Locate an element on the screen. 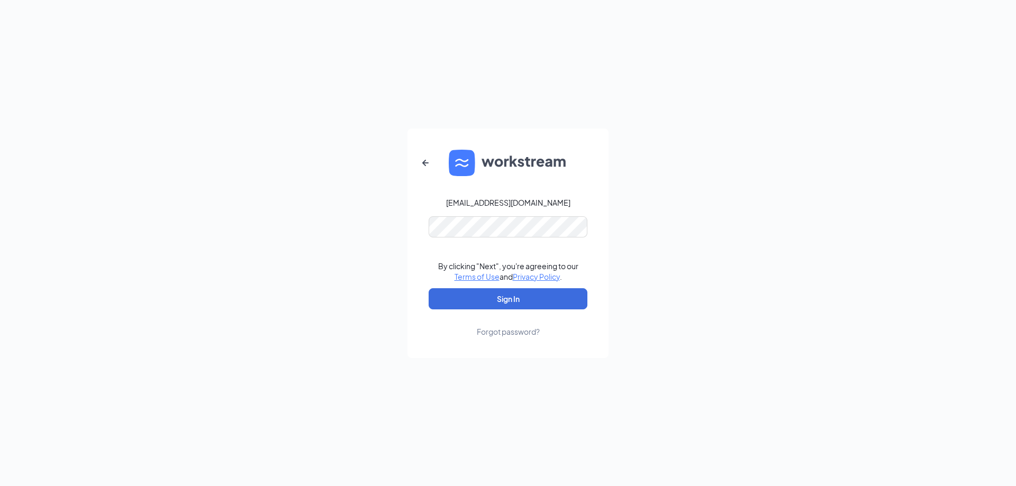 This screenshot has height=486, width=1016. img: WS logo and Workstream text is located at coordinates (508, 163).